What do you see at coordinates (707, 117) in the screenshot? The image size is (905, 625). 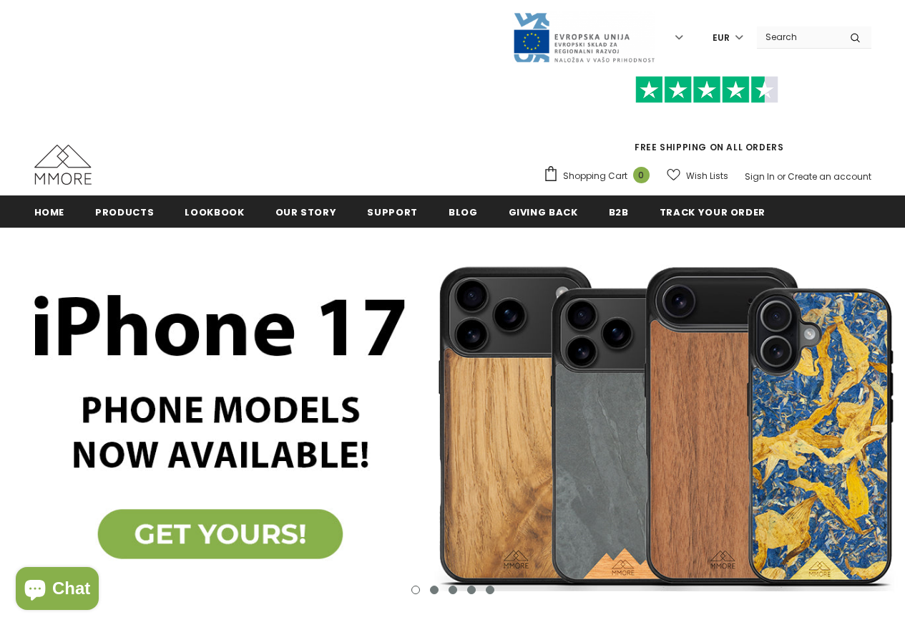 I see `span: FREE SHIPPING ON ALL ORDERS` at bounding box center [707, 117].